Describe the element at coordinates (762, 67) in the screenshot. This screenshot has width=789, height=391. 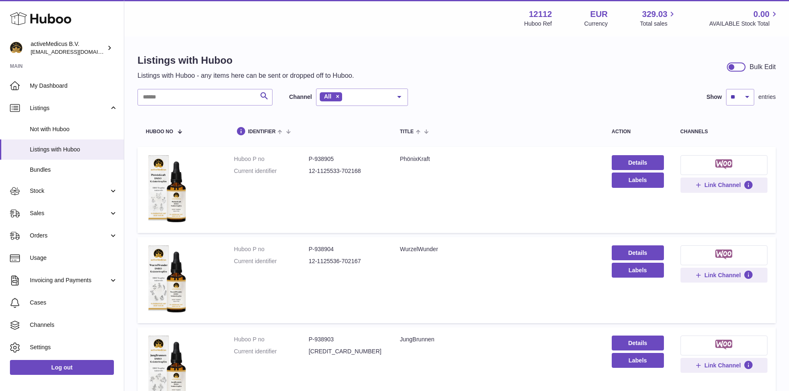
I see `div: Bulk Edit` at that location.